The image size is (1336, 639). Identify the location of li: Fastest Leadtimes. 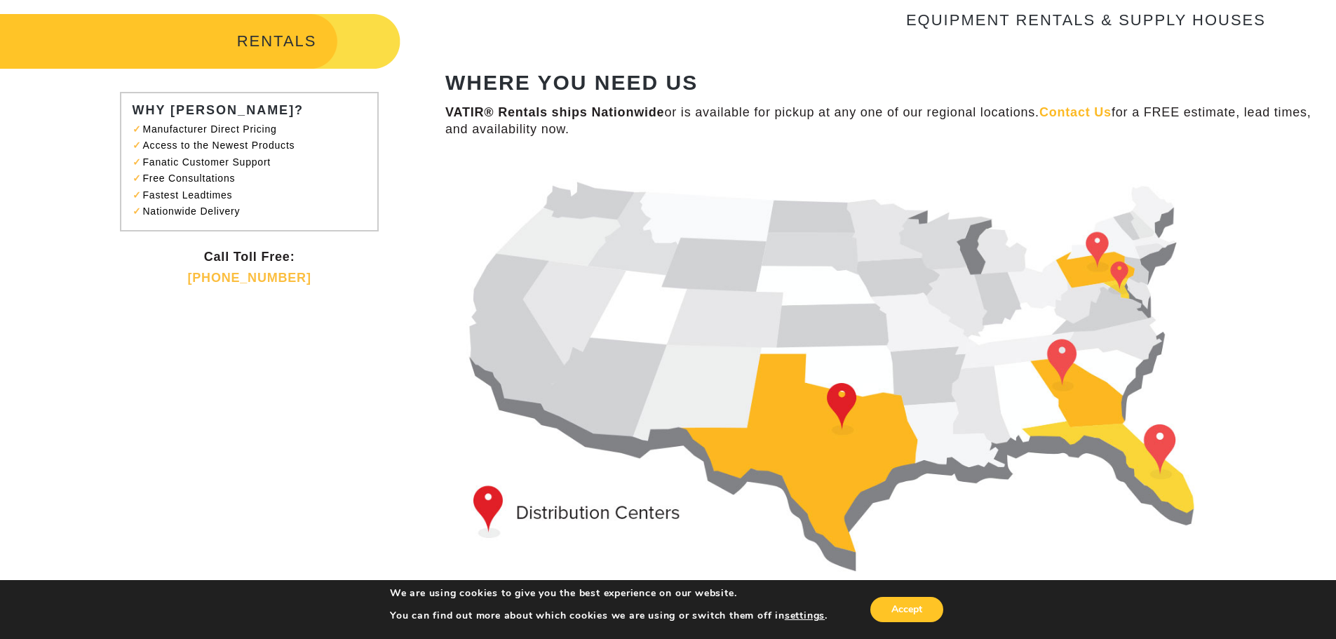
(252, 195).